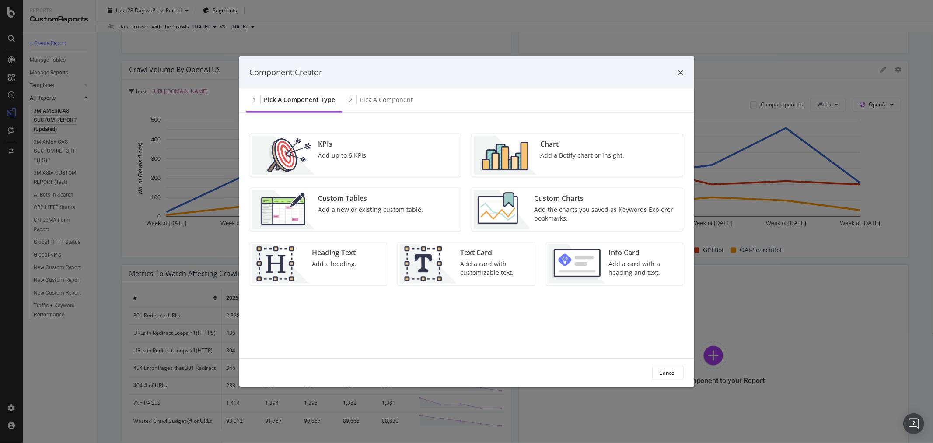 The width and height of the screenshot is (933, 443). What do you see at coordinates (643, 252) in the screenshot?
I see `div: Info Card` at bounding box center [643, 252].